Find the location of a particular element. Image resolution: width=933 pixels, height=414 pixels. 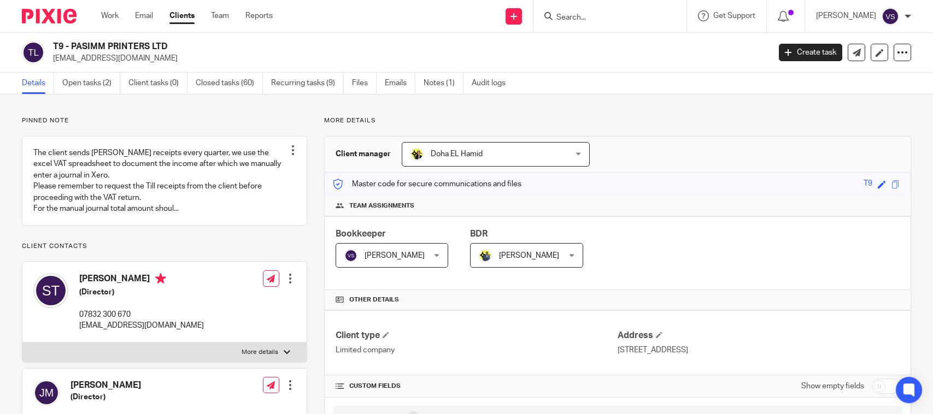

img: Doha-Starbridge.jpg is located at coordinates (417, 154).